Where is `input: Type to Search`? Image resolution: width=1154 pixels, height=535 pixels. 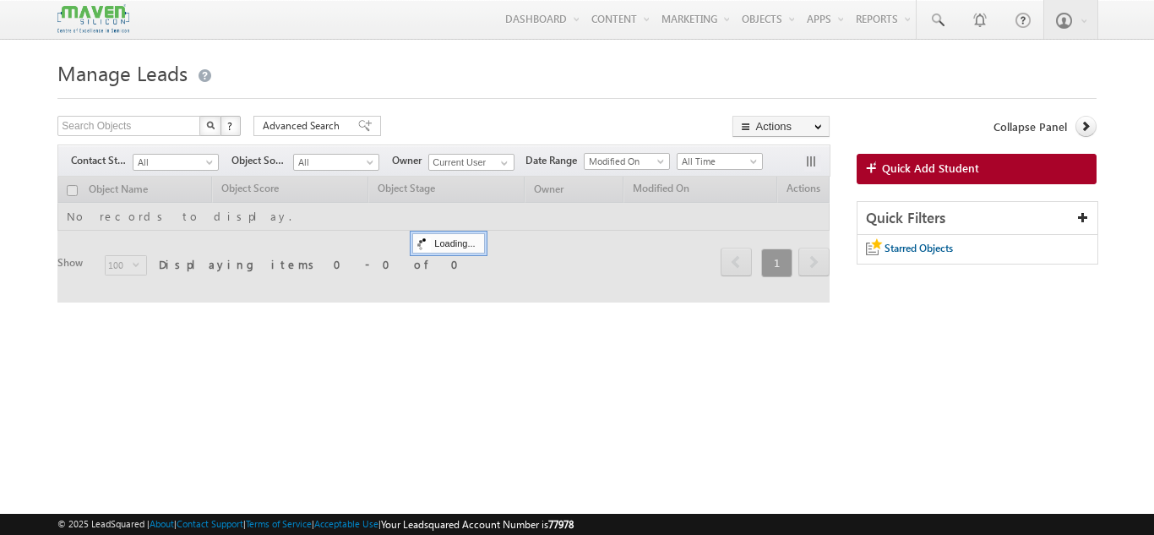 input: Type to Search is located at coordinates (471, 162).